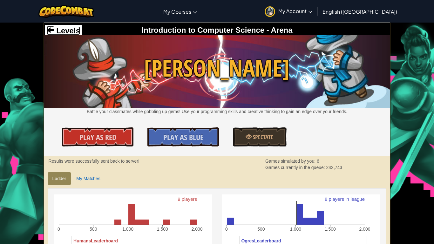 Image resolution: width=434 pixels, height=244 pixels. Describe the element at coordinates (98, 137) in the screenshot. I see `span: Play As Red` at that location.